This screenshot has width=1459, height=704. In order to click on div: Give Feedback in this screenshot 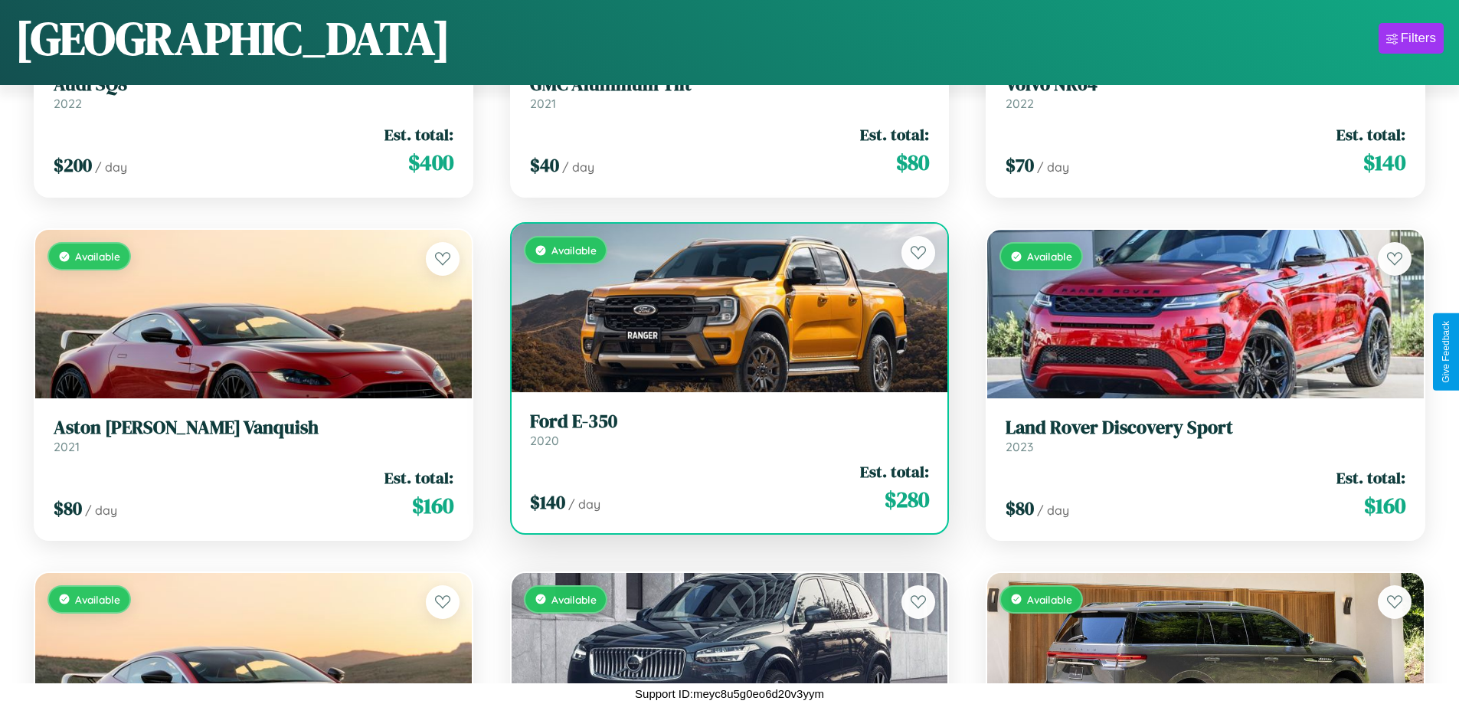, I will do `click(1446, 352)`.